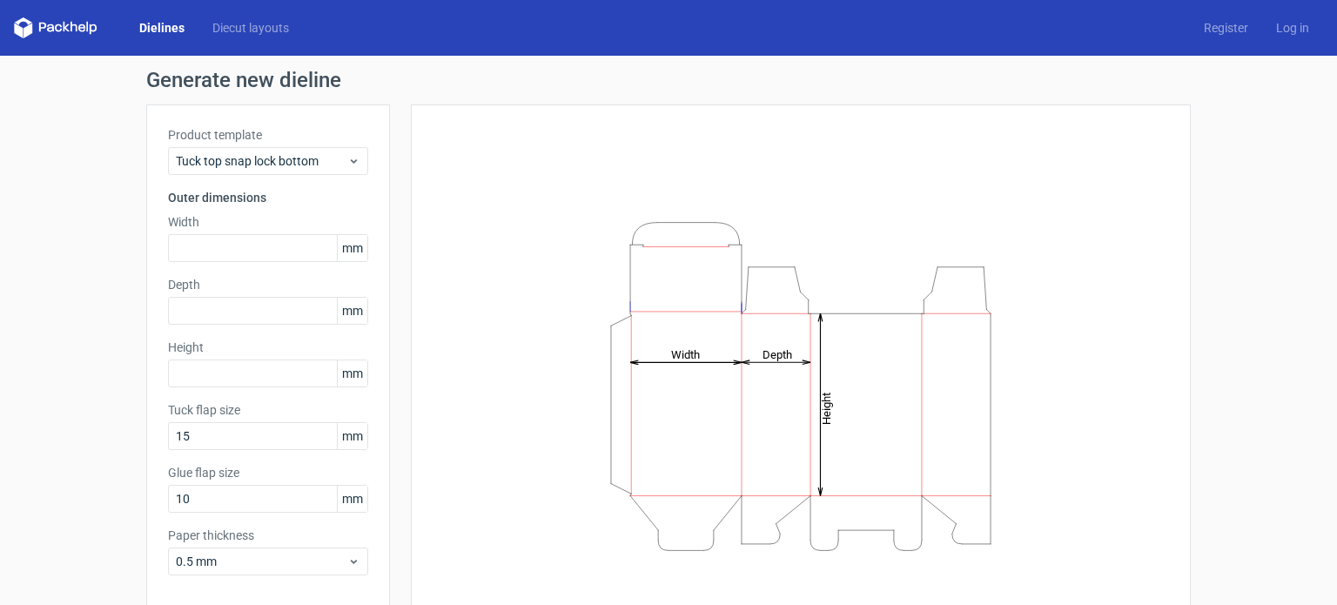 This screenshot has width=1337, height=605. What do you see at coordinates (268, 285) in the screenshot?
I see `label: Depth` at bounding box center [268, 285].